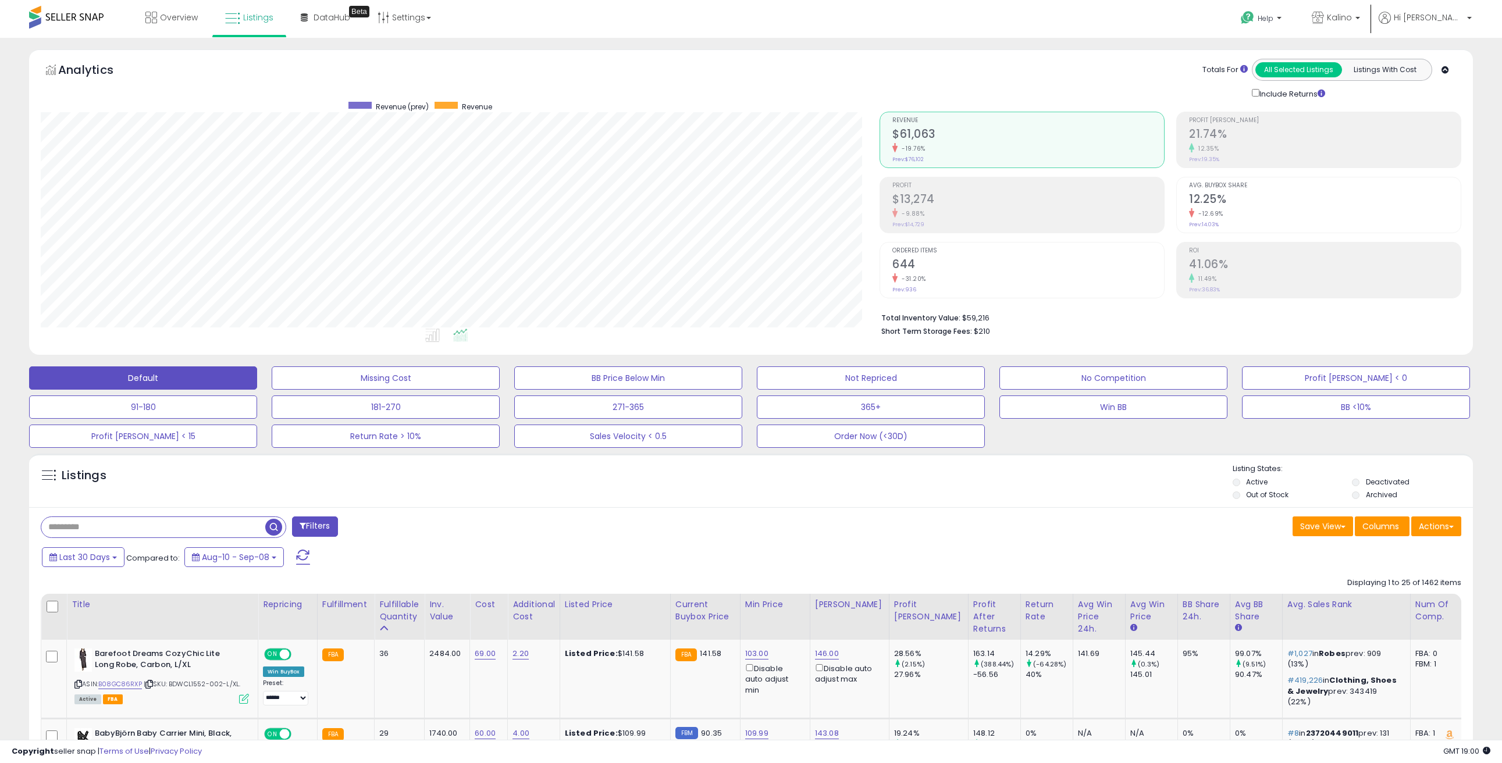 Image resolution: width=1502 pixels, height=763 pixels. Describe the element at coordinates (1325, 251) in the screenshot. I see `span: ROI` at that location.